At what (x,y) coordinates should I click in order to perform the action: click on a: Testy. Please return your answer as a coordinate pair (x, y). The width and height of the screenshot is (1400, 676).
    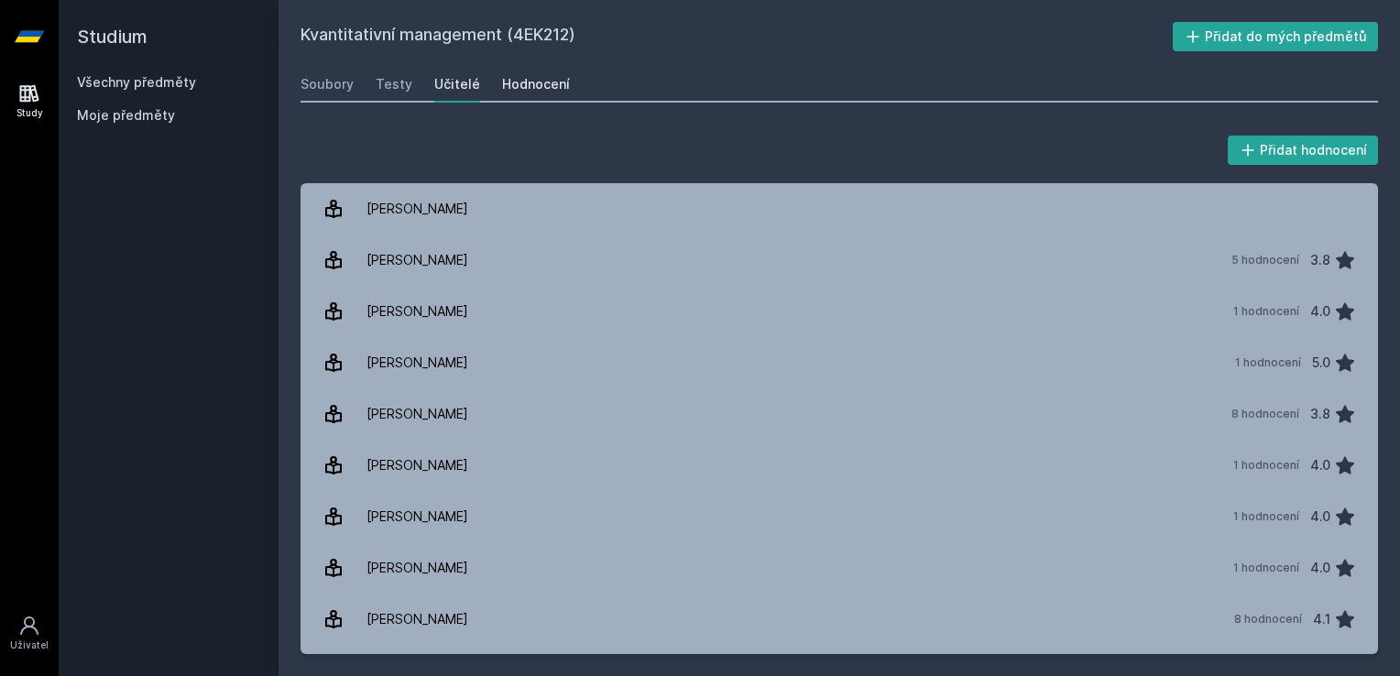
    Looking at the image, I should click on (394, 84).